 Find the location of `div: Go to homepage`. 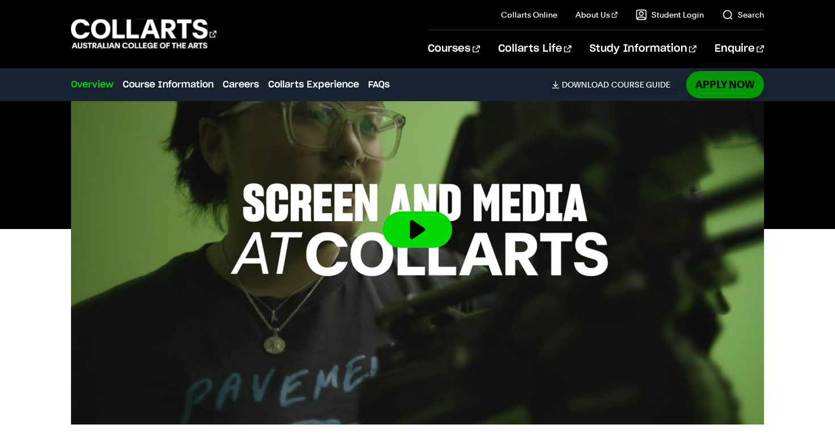

div: Go to homepage is located at coordinates (144, 34).